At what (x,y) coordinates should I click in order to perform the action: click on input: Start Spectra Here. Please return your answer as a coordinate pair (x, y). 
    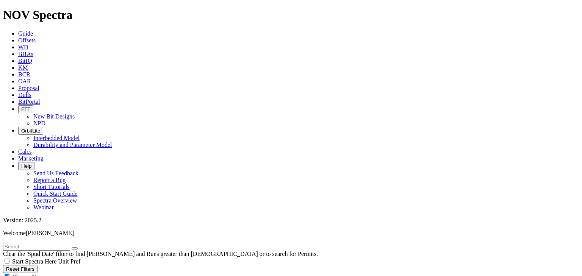
    Looking at the image, I should click on (7, 261).